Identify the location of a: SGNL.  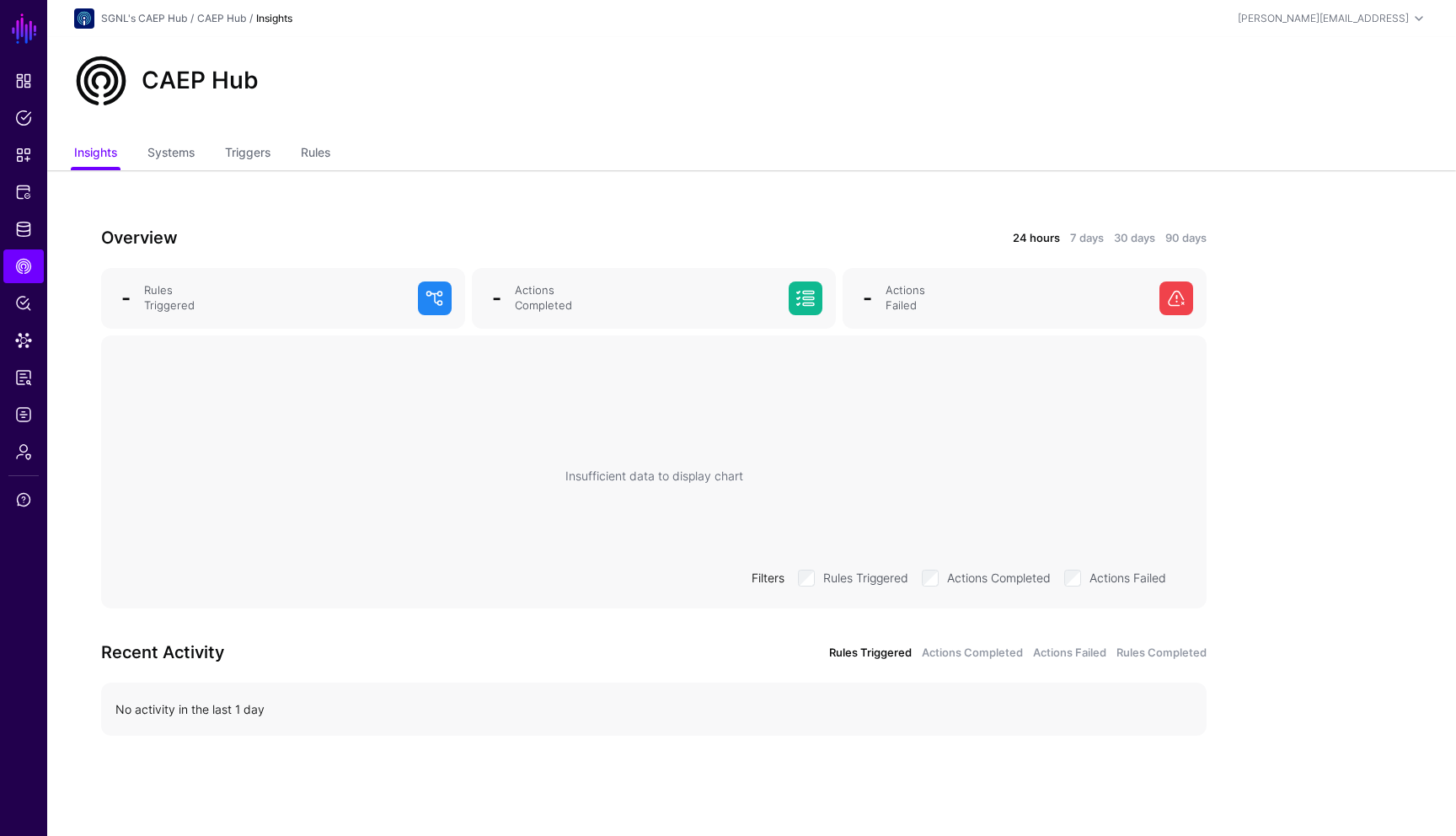
(24, 29).